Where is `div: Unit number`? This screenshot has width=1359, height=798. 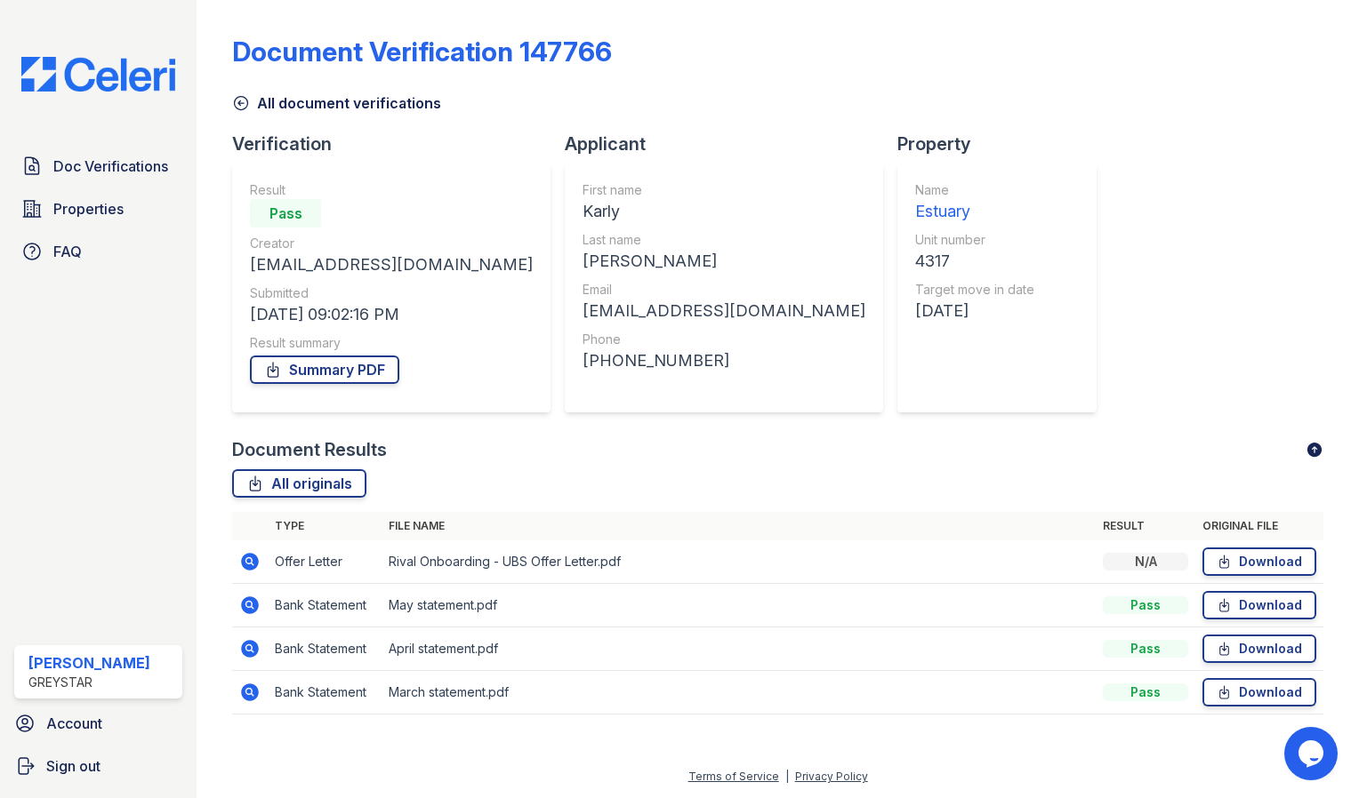 div: Unit number is located at coordinates (974, 240).